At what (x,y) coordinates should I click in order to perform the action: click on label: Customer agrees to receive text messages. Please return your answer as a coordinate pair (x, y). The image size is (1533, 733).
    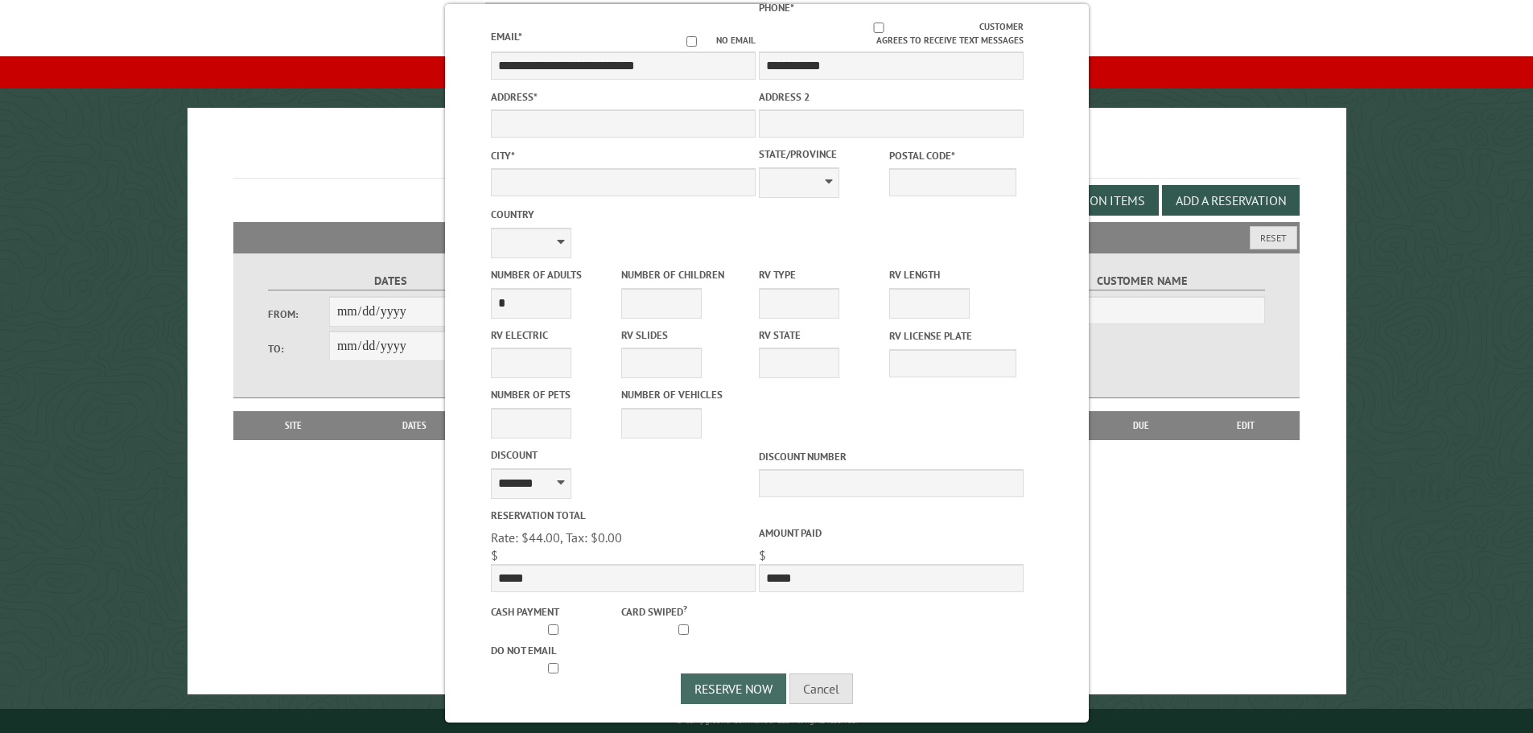
    Looking at the image, I should click on (891, 34).